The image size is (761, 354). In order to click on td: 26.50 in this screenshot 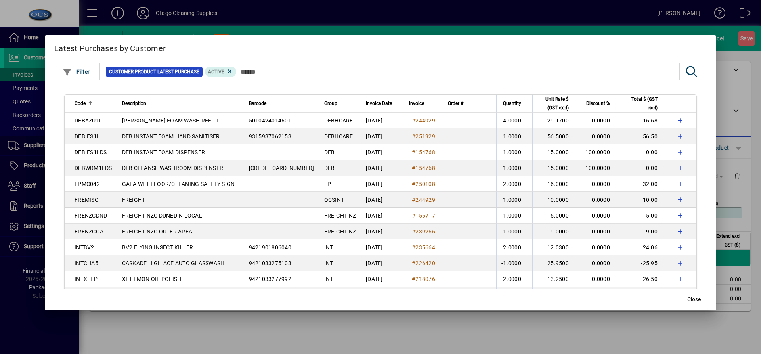, I will do `click(645, 279)`.